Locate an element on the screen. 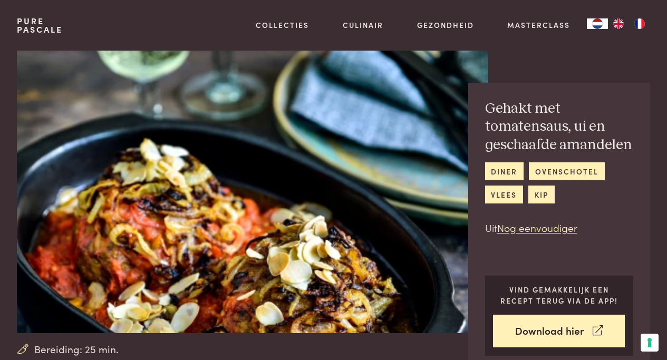 The height and width of the screenshot is (360, 667). a: kip is located at coordinates (541, 194).